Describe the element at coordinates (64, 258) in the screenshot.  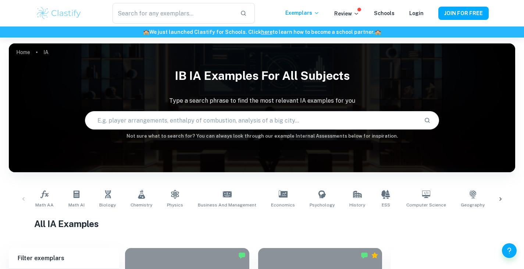
I see `h6: Filter exemplars` at that location.